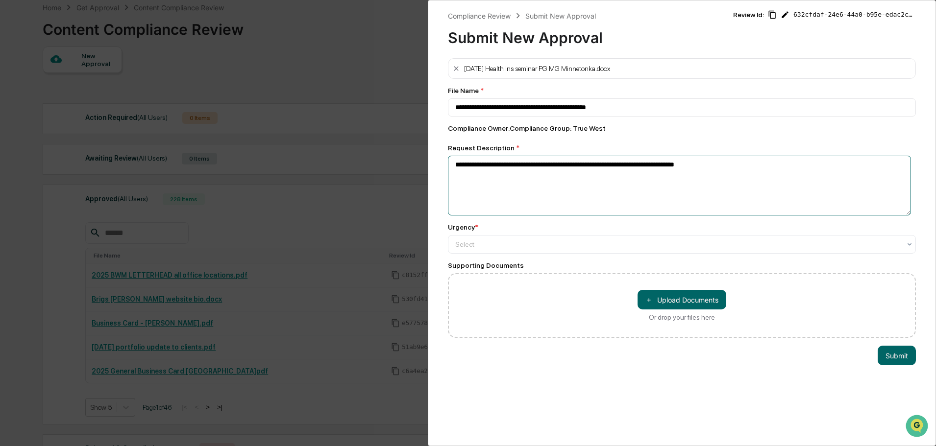 The width and height of the screenshot is (936, 446). I want to click on div: Supporting Documents, so click(681, 265).